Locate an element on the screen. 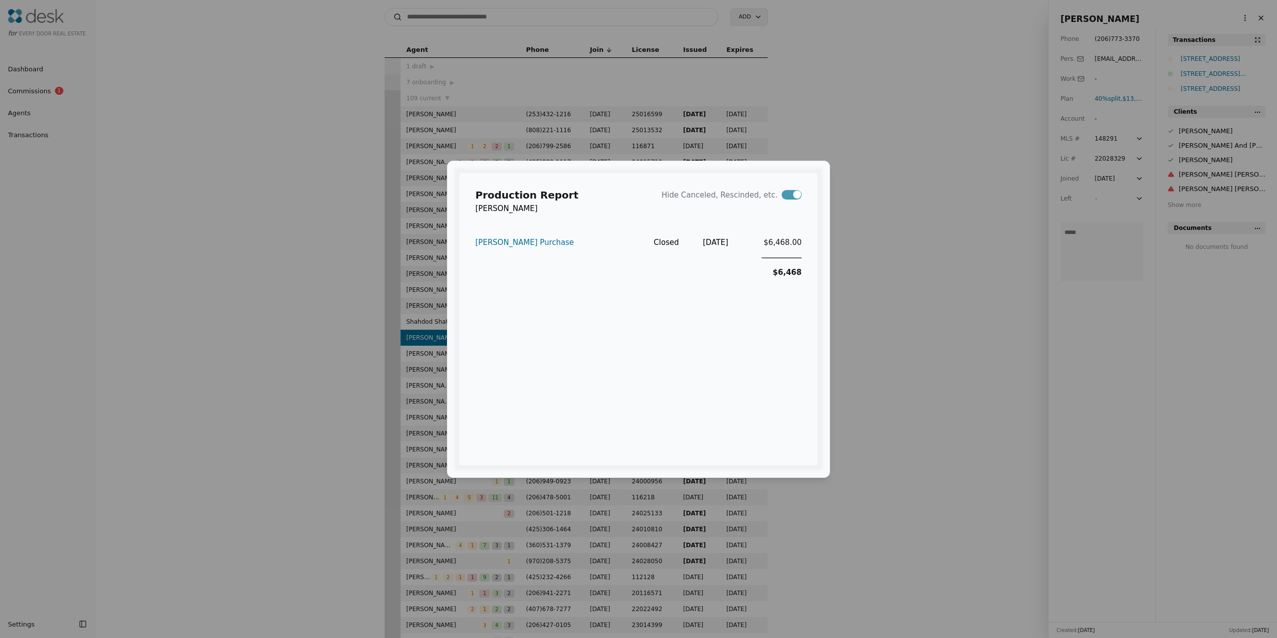 This screenshot has width=1277, height=638. div: Production Report is located at coordinates (527, 195).